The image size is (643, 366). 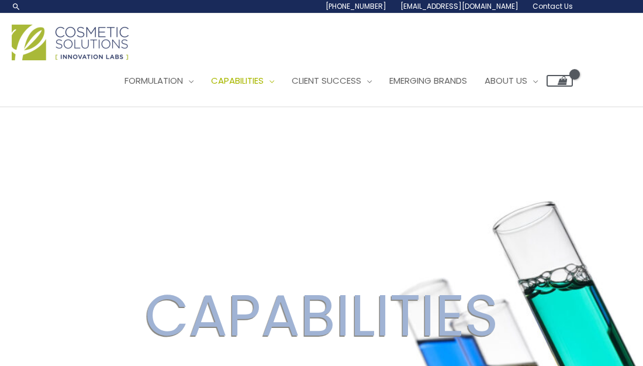 What do you see at coordinates (70, 42) in the screenshot?
I see `img: Cosmetic Solutions Logo` at bounding box center [70, 42].